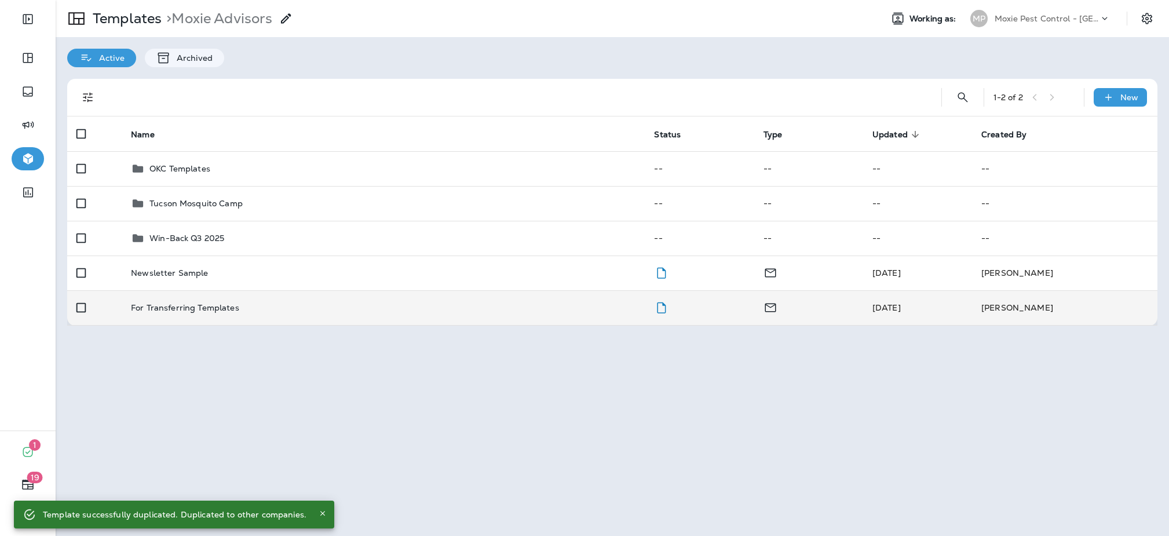  What do you see at coordinates (323, 513) in the screenshot?
I see `button: Close` at bounding box center [323, 513].